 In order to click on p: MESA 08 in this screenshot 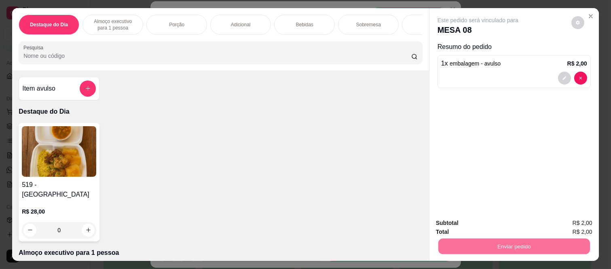, I will do `click(478, 30)`.